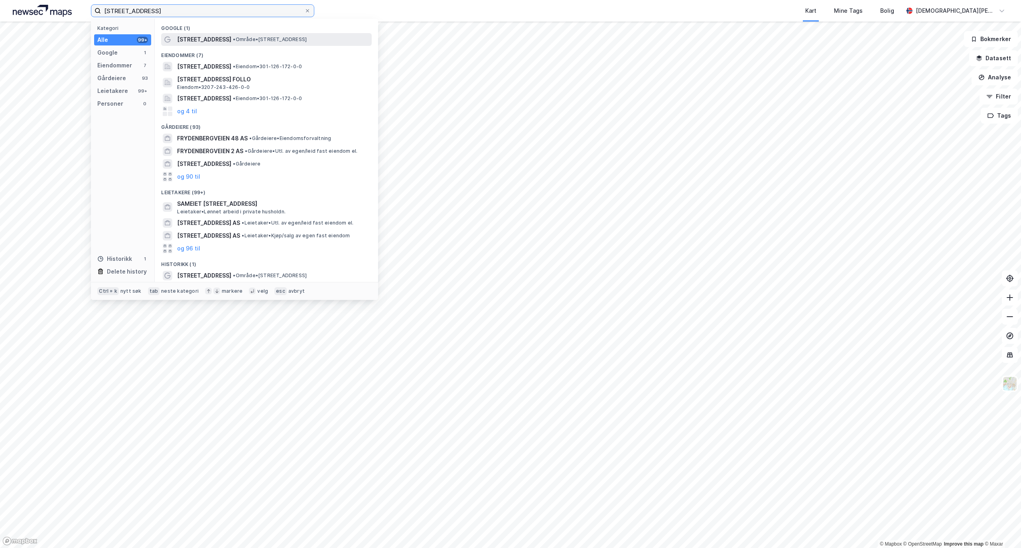  Describe the element at coordinates (262, 291) in the screenshot. I see `div: velg` at that location.